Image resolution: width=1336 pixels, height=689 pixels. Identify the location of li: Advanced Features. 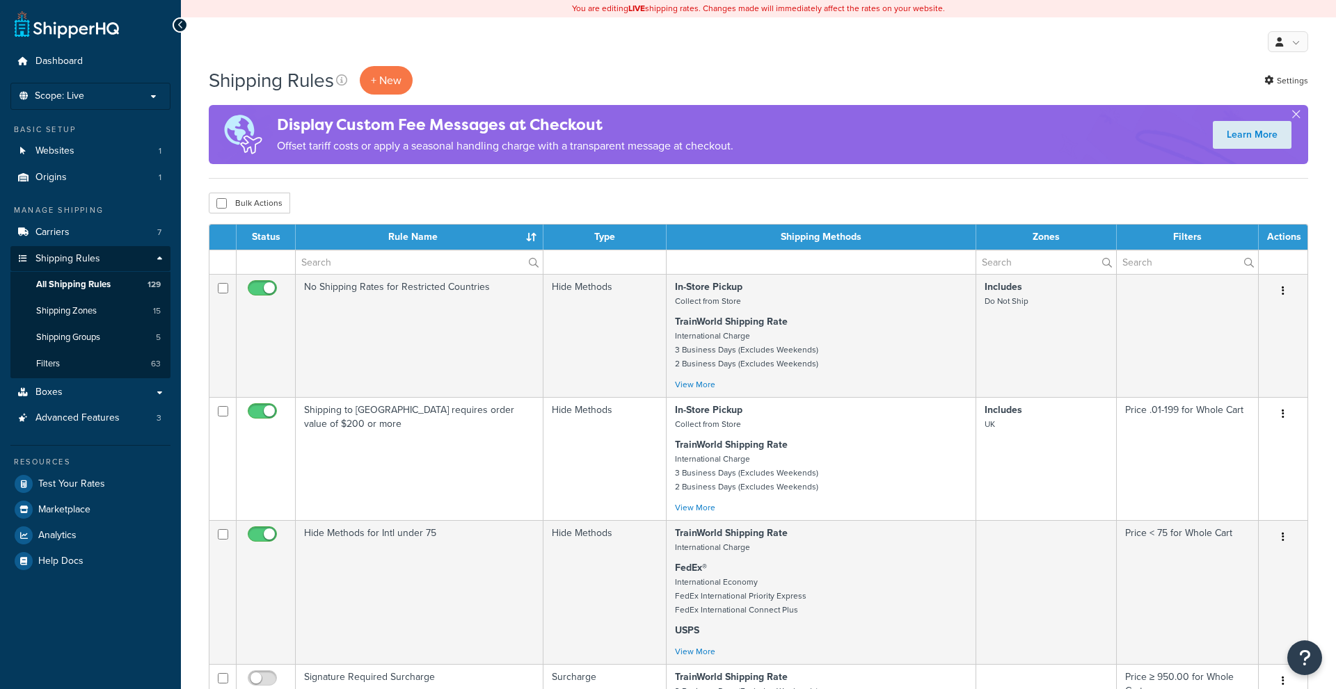
(90, 418).